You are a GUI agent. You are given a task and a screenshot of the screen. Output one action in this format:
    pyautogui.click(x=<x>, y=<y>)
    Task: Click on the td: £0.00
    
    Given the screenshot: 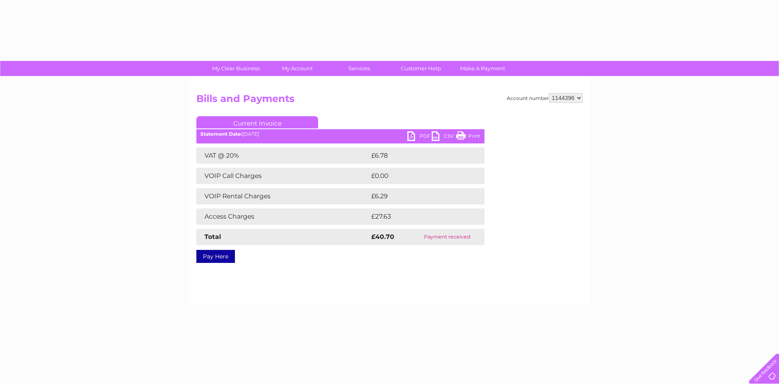 What is the action you would take?
    pyautogui.click(x=418, y=176)
    